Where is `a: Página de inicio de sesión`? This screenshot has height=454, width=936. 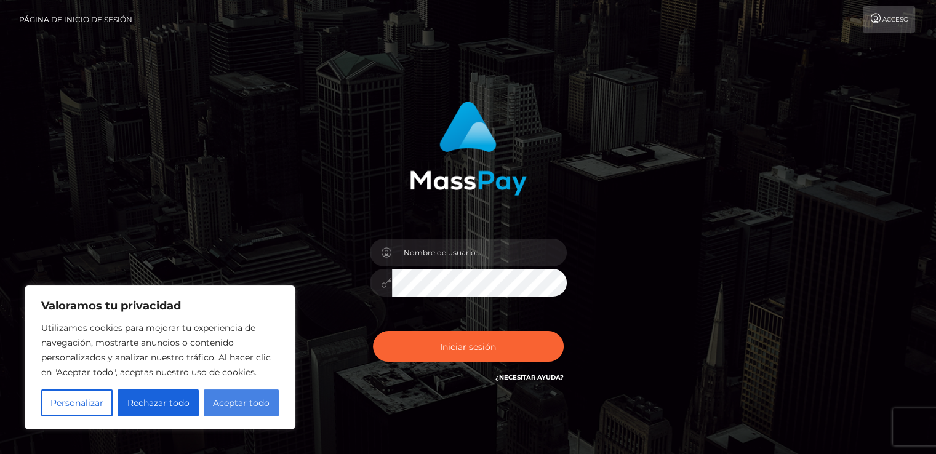 a: Página de inicio de sesión is located at coordinates (76, 19).